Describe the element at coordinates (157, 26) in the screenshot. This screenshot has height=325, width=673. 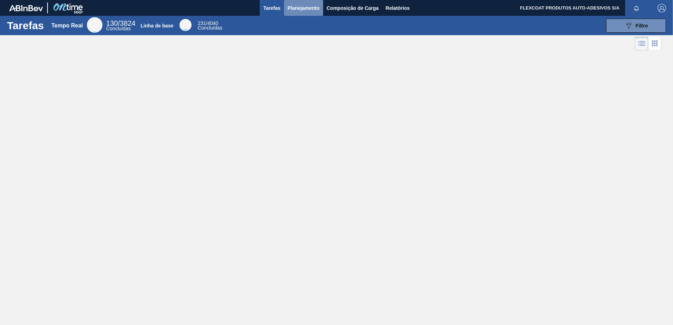
I see `div: Linha de base` at that location.